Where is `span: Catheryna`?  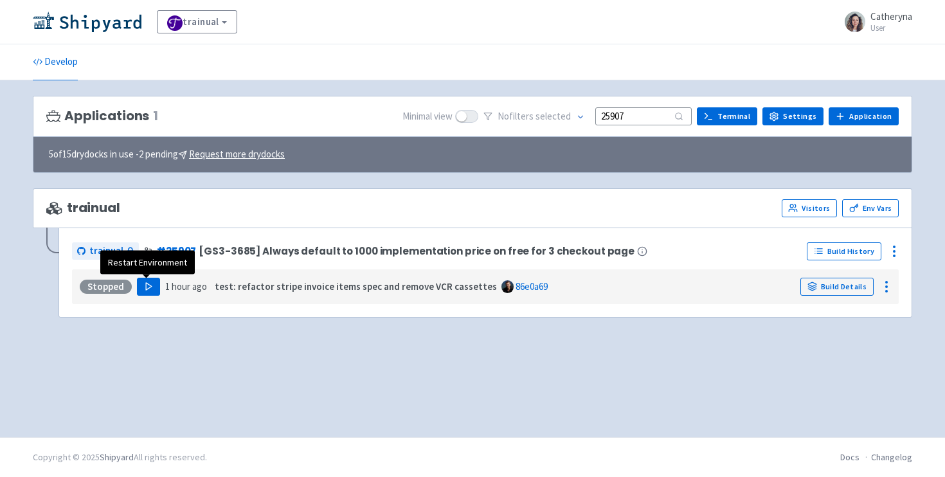 span: Catheryna is located at coordinates (891, 16).